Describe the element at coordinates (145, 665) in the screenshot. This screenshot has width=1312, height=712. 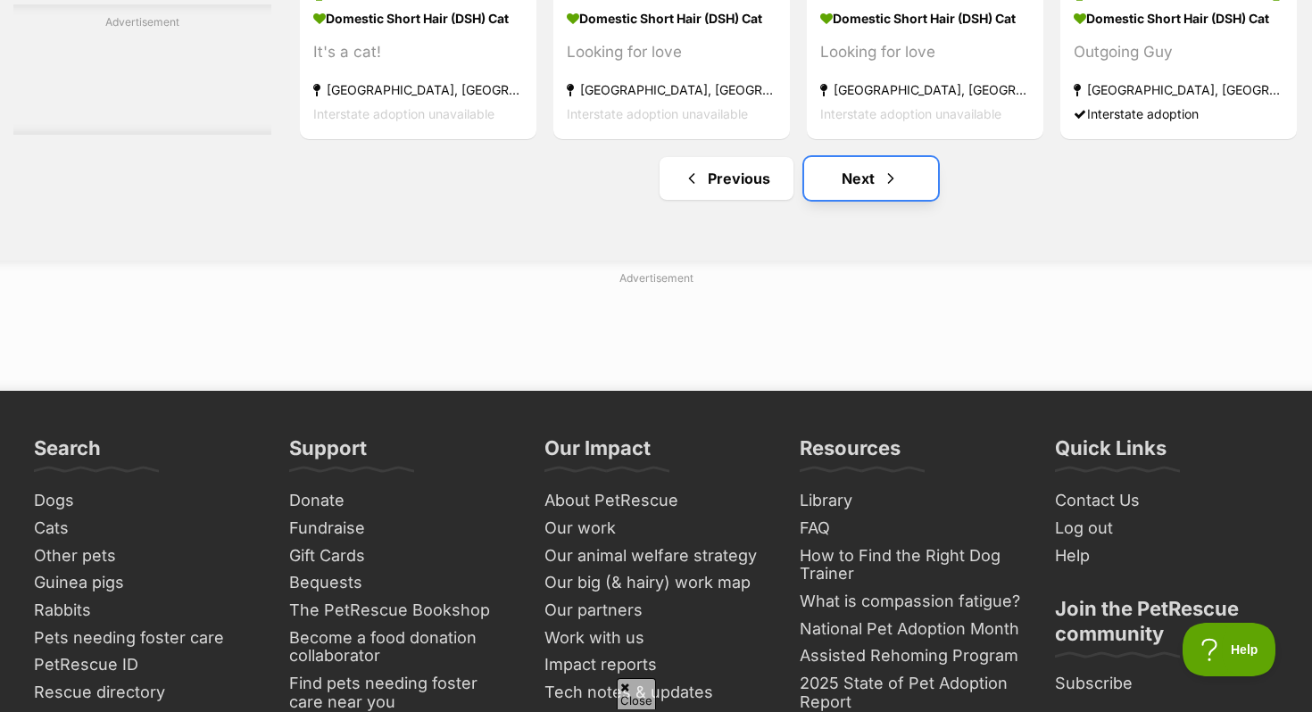
I see `a: PetRescue ID` at that location.